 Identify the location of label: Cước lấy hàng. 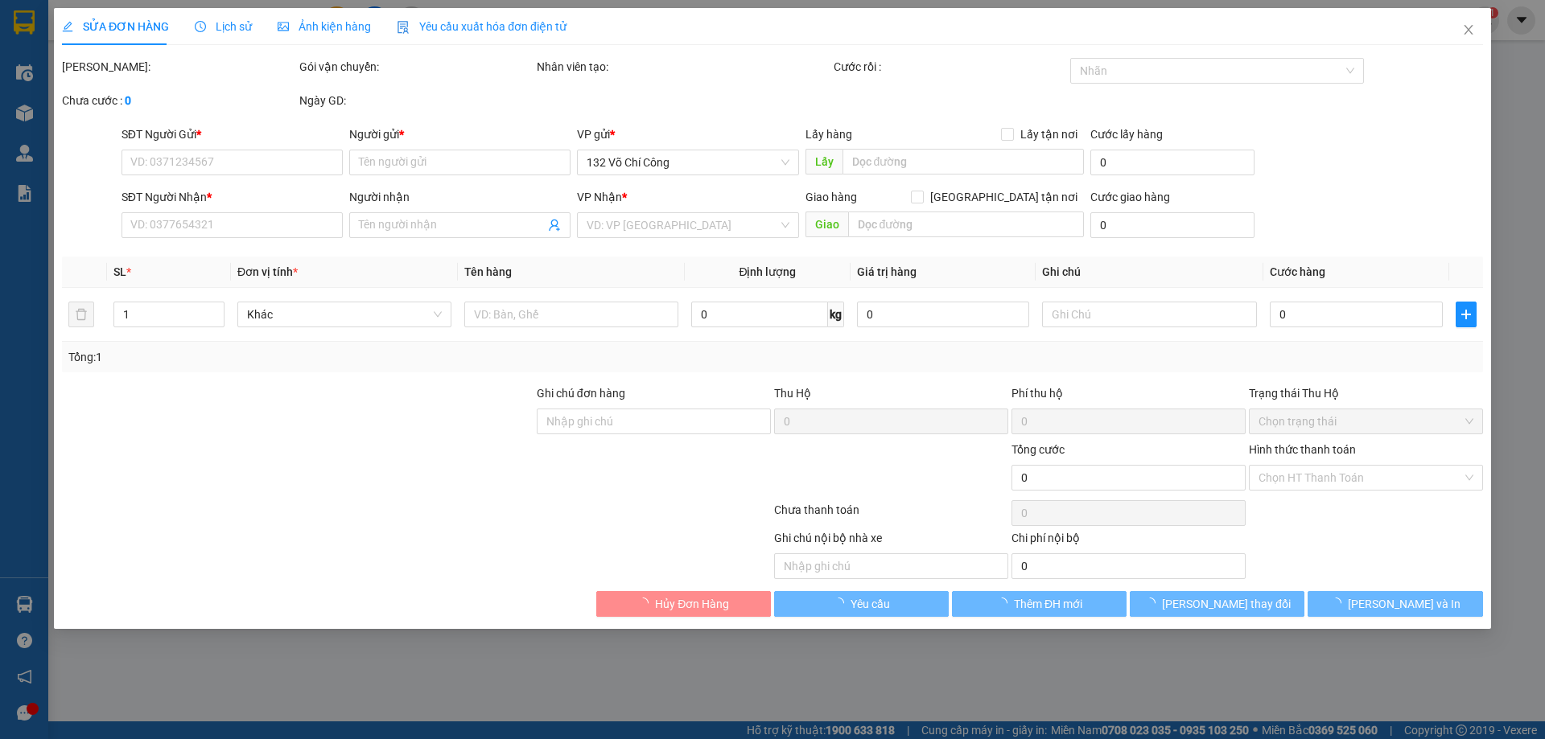
(1127, 134).